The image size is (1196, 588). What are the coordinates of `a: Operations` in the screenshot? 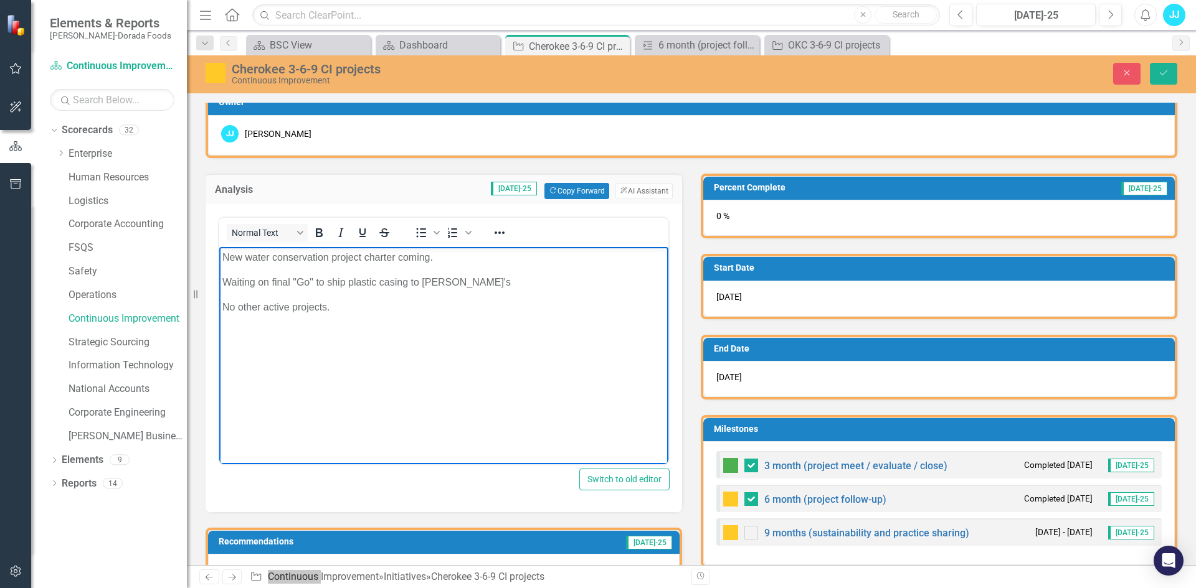 It's located at (128, 295).